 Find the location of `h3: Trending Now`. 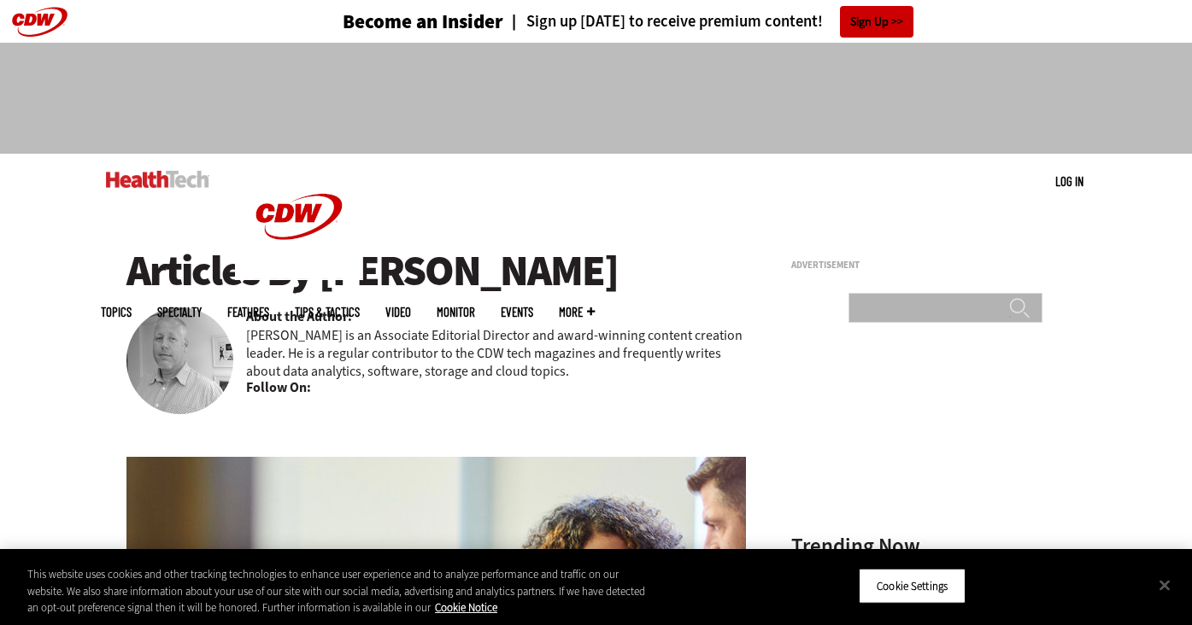

h3: Trending Now is located at coordinates (919, 546).